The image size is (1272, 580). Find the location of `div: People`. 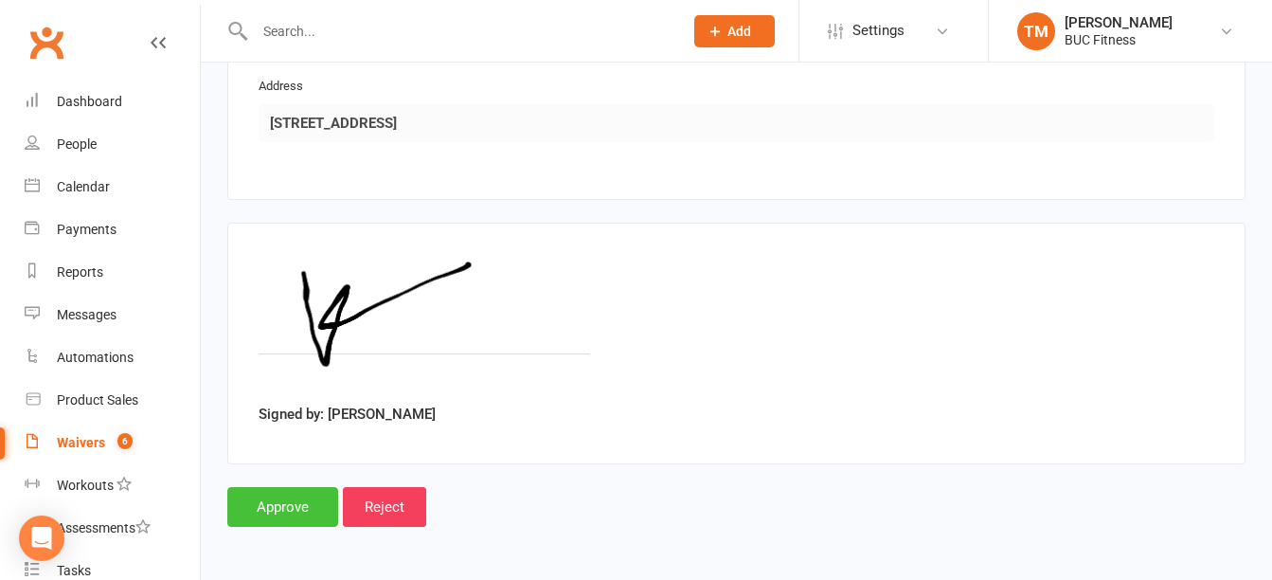

div: People is located at coordinates (77, 144).